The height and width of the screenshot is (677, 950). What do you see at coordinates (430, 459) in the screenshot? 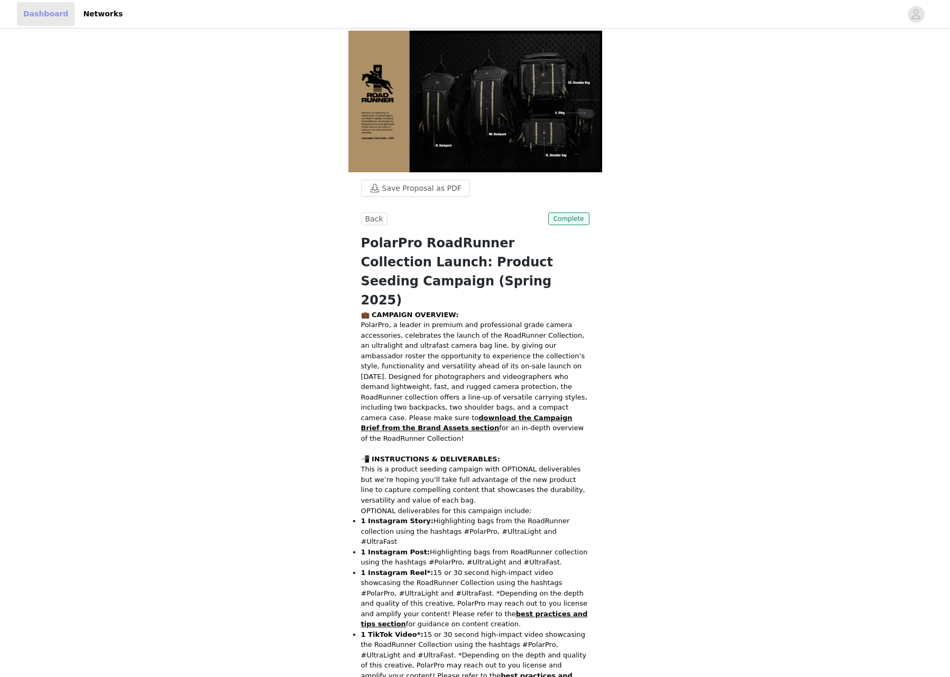
I see `strong: 📲 INSTRUCTIONS & DELIVERABLES:` at bounding box center [430, 459].